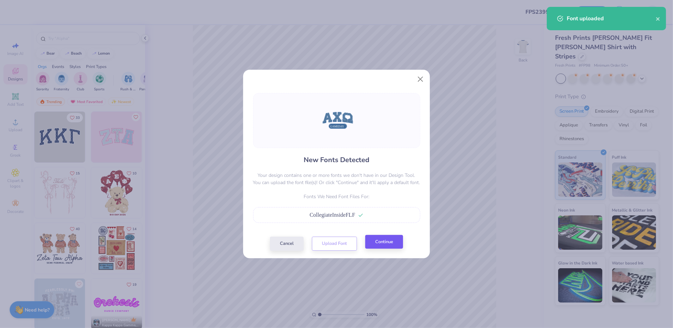 The height and width of the screenshot is (328, 673). I want to click on button: Continue, so click(384, 242).